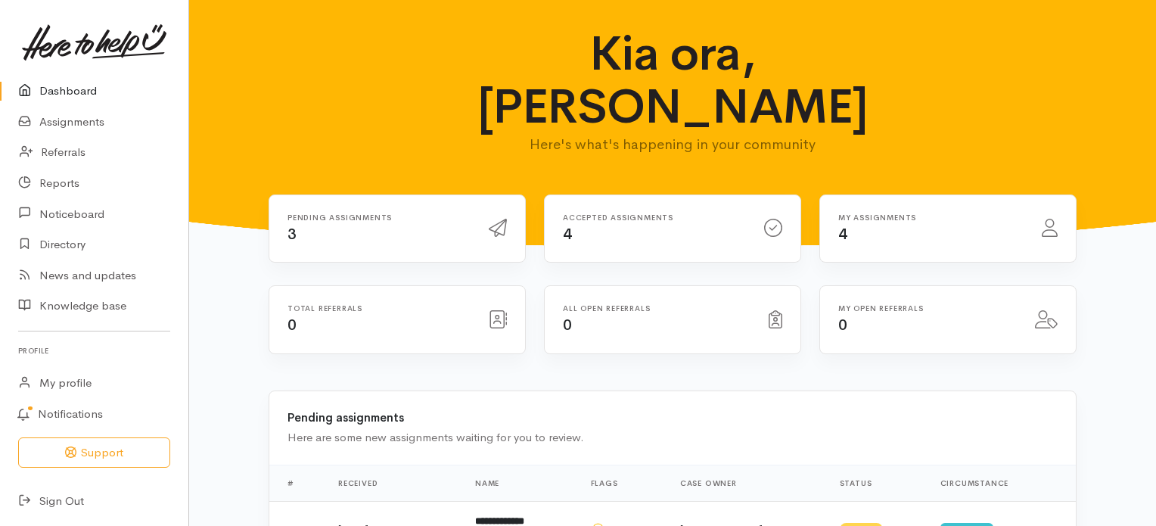 Image resolution: width=1156 pixels, height=526 pixels. What do you see at coordinates (292, 234) in the screenshot?
I see `span: 3` at bounding box center [292, 234].